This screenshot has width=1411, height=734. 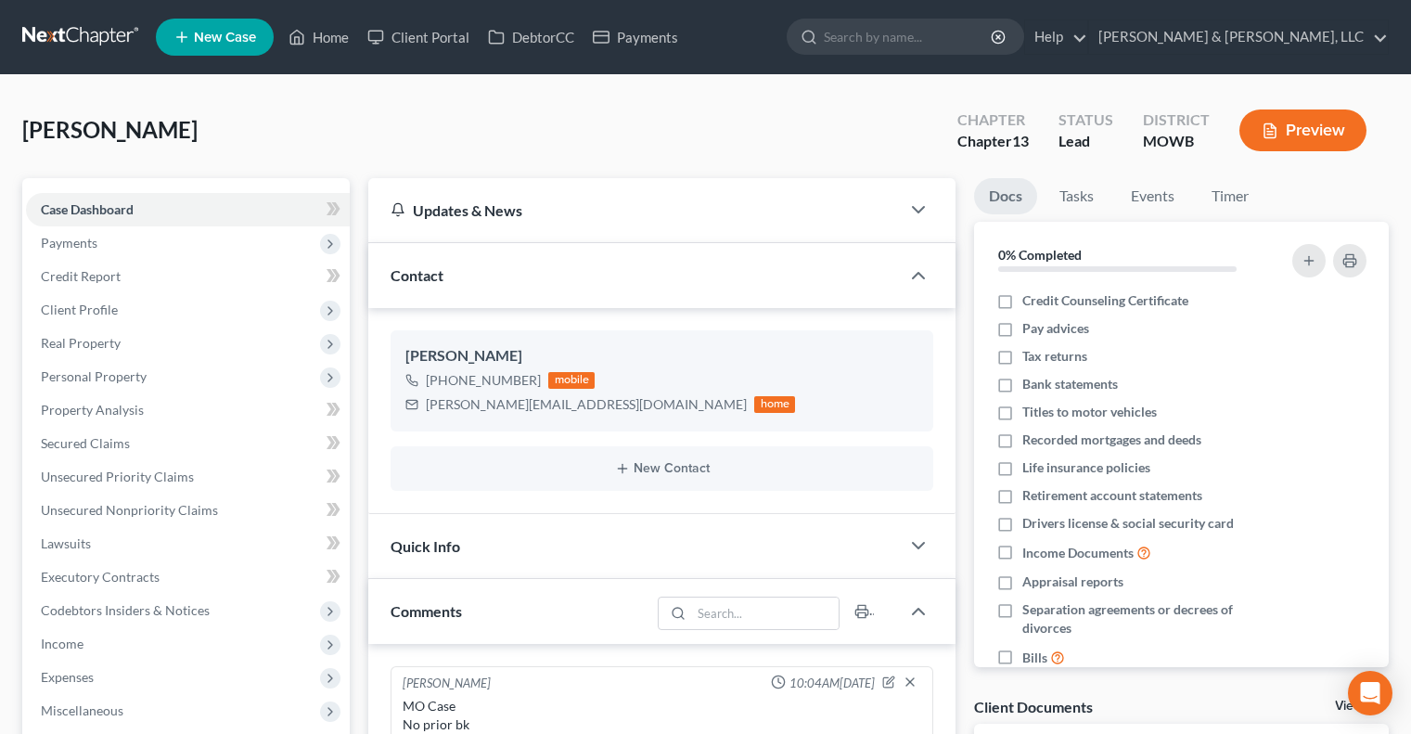 What do you see at coordinates (634, 210) in the screenshot?
I see `div: Updates & News` at bounding box center [634, 210].